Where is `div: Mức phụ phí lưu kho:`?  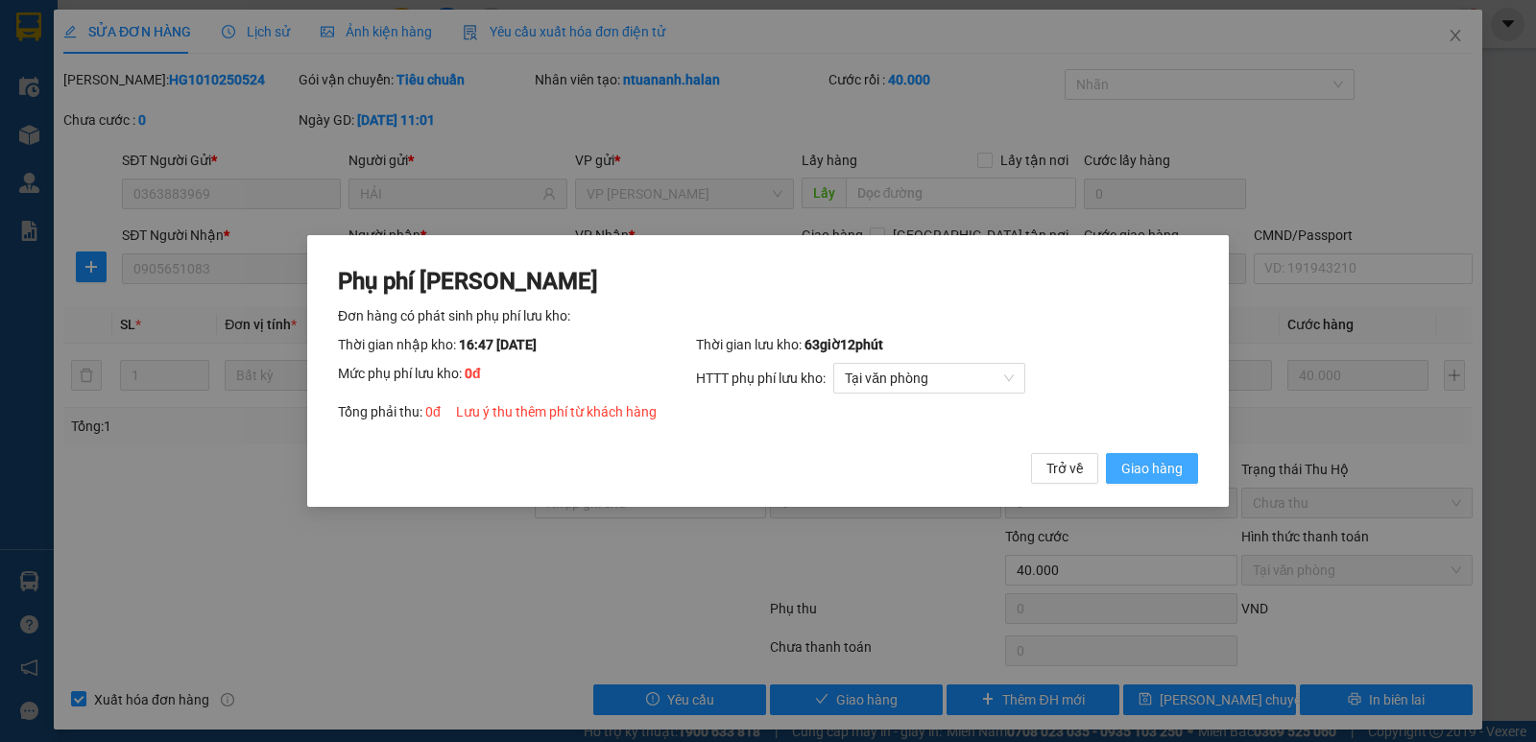
div: Mức phụ phí lưu kho: is located at coordinates (517, 378).